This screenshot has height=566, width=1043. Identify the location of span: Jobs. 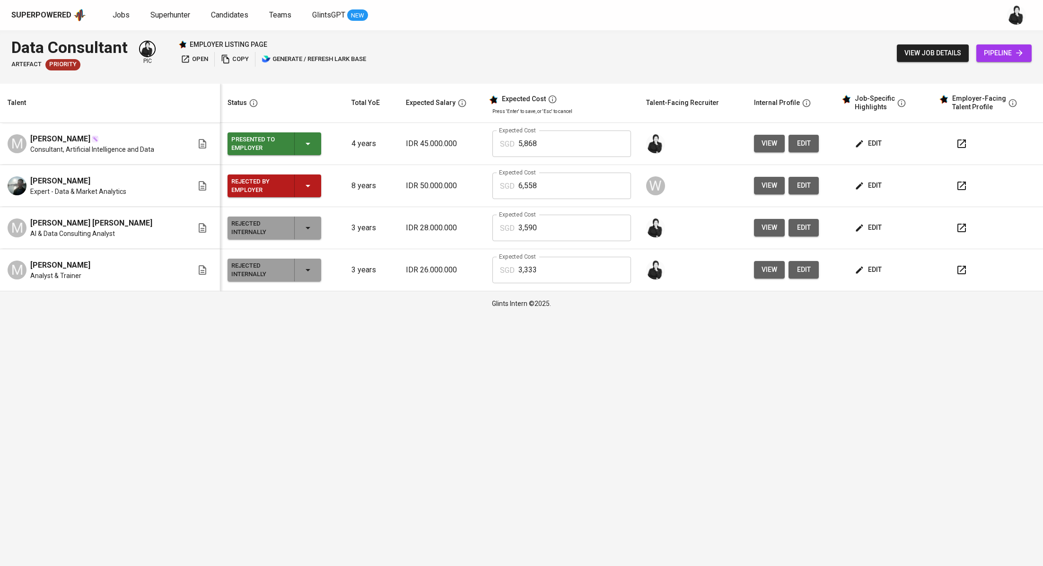
(121, 15).